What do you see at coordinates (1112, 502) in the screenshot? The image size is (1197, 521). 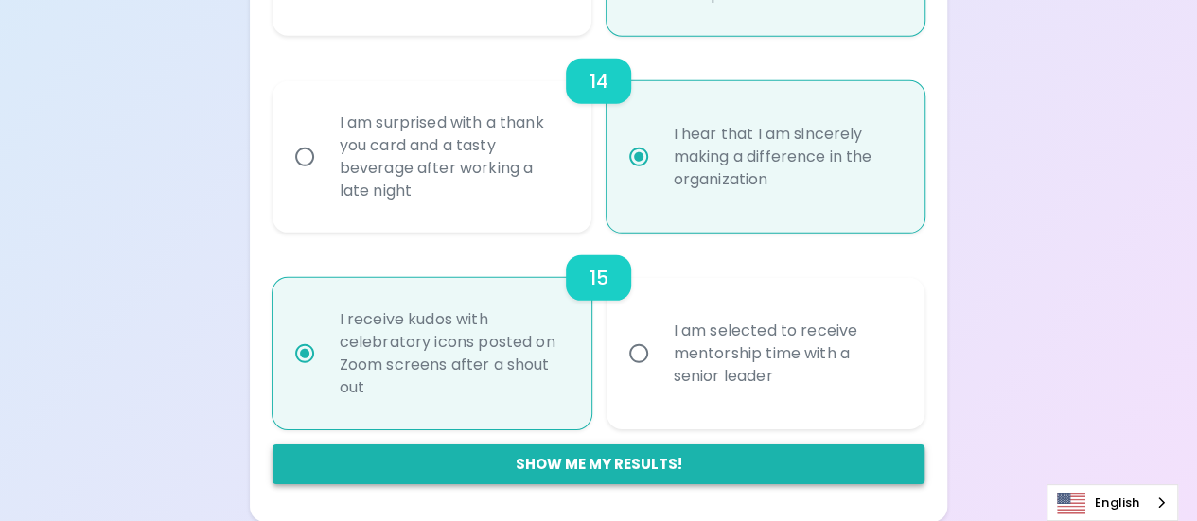 I see `a: English` at bounding box center [1112, 502].